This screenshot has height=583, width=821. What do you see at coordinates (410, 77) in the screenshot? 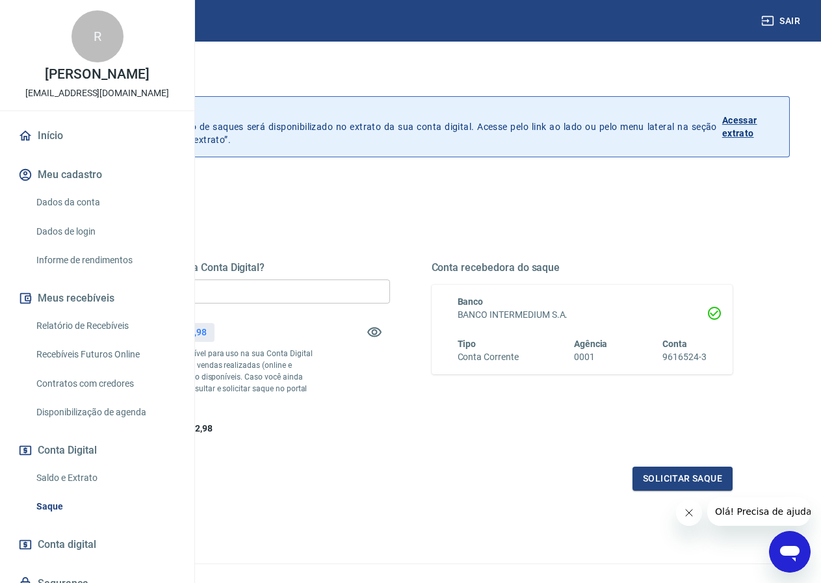
I see `h3: Saque` at bounding box center [410, 77].